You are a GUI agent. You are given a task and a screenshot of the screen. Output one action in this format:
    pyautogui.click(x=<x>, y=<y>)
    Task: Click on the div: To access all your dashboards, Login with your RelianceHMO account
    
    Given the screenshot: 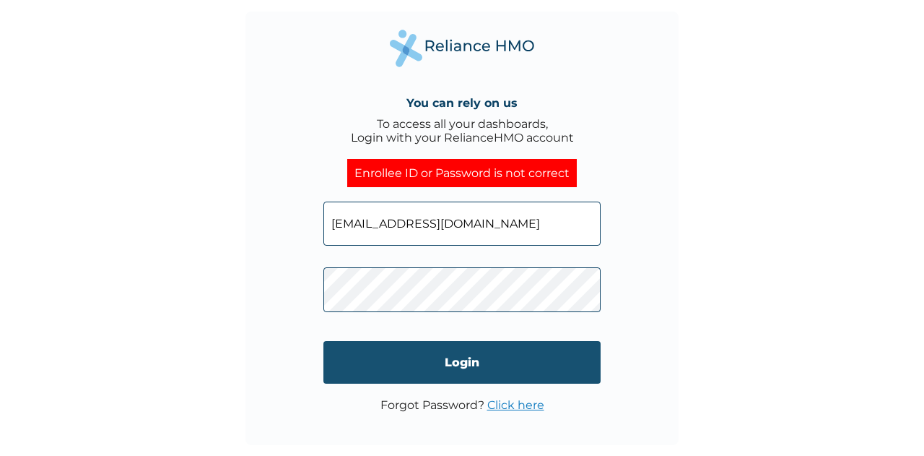 What is the action you would take?
    pyautogui.click(x=462, y=131)
    